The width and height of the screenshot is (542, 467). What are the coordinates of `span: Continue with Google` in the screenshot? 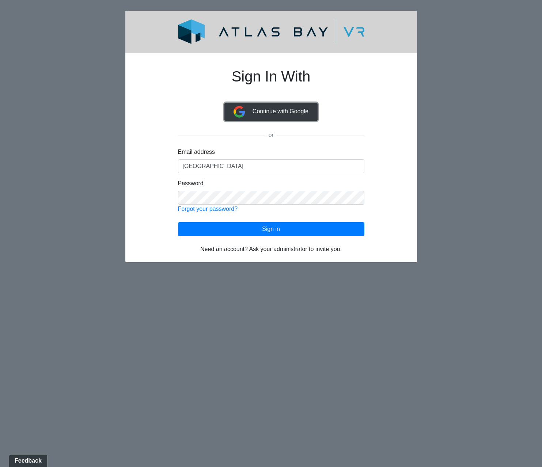 It's located at (280, 111).